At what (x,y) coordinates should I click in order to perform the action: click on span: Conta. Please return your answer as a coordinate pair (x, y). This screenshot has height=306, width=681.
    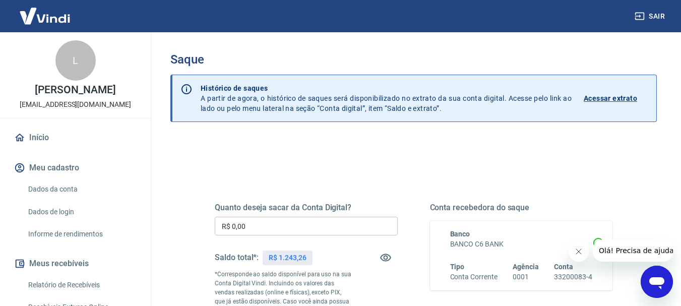
    Looking at the image, I should click on (563, 267).